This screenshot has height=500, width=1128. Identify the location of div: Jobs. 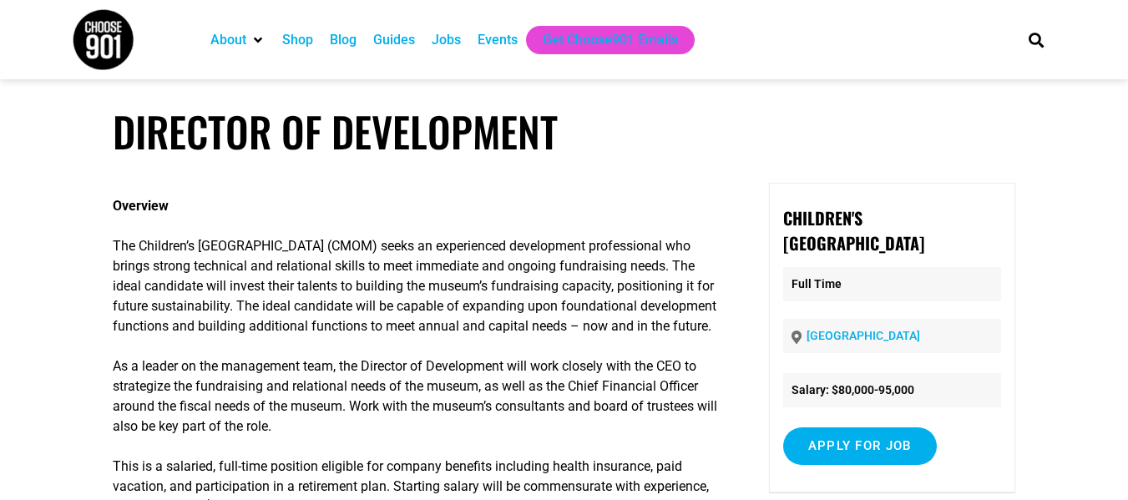
(446, 40).